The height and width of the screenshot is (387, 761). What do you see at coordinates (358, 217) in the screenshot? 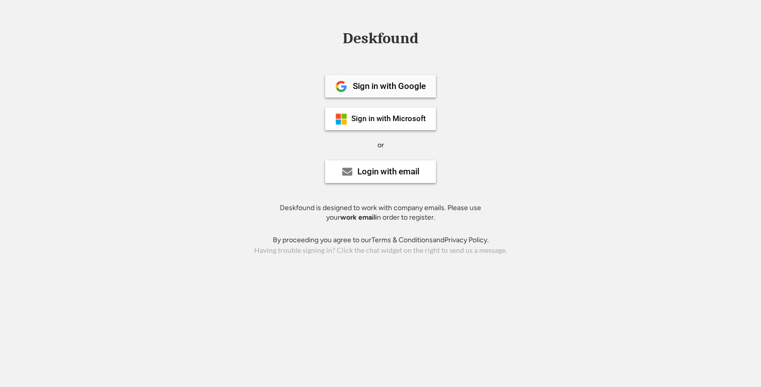
I see `strong: work email` at bounding box center [358, 217].